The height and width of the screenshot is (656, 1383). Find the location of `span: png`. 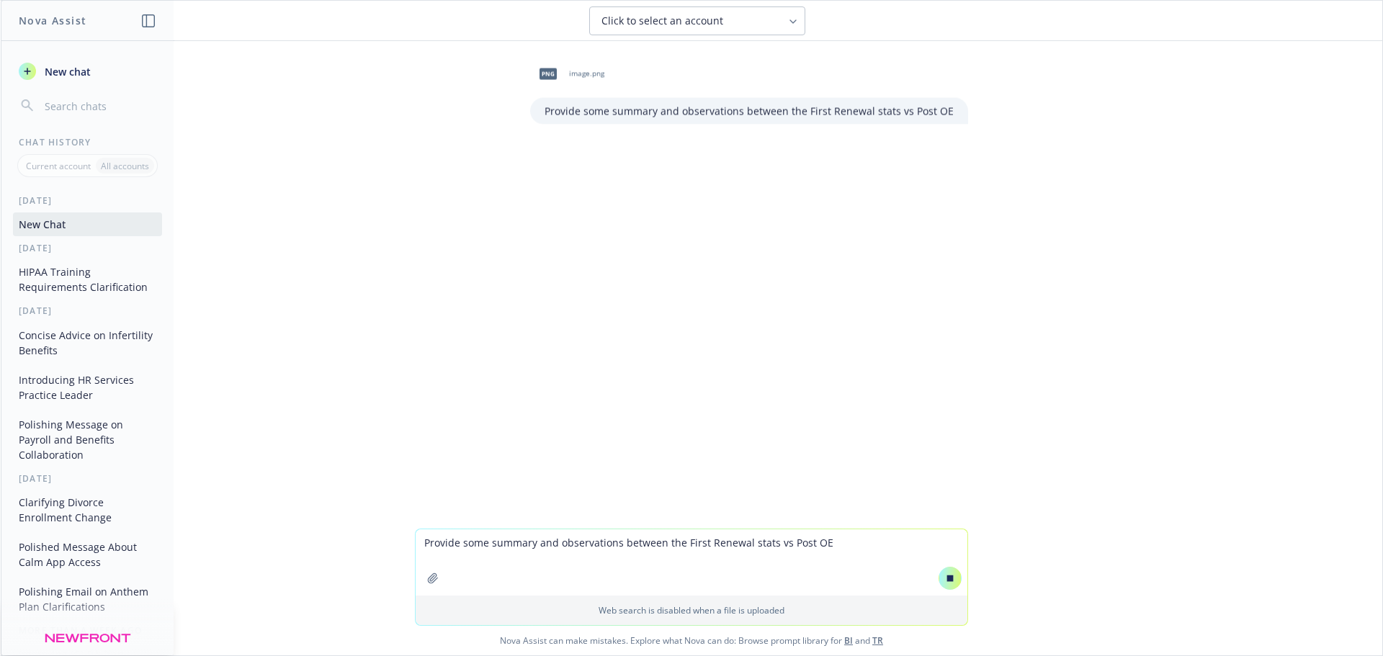

span: png is located at coordinates (548, 73).